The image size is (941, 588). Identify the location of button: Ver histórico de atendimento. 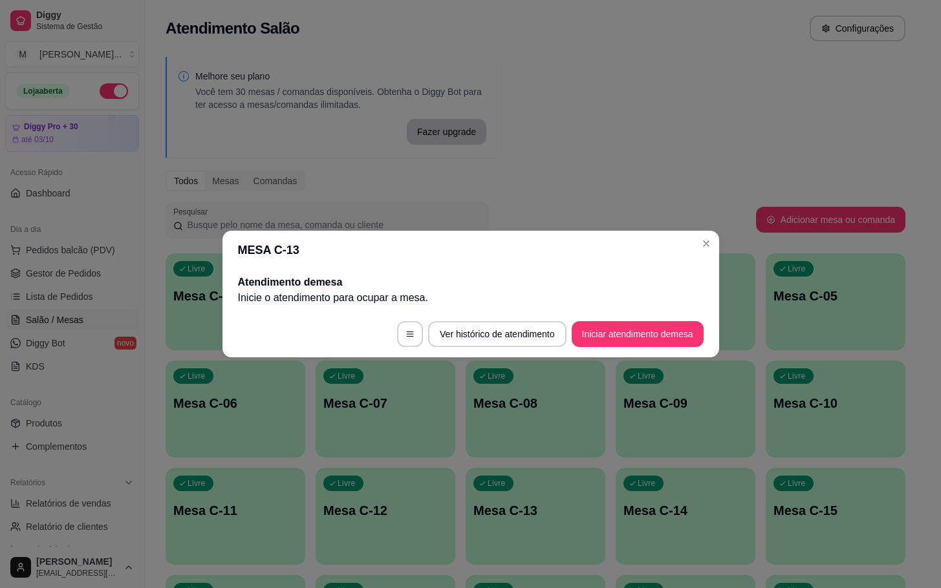
(497, 334).